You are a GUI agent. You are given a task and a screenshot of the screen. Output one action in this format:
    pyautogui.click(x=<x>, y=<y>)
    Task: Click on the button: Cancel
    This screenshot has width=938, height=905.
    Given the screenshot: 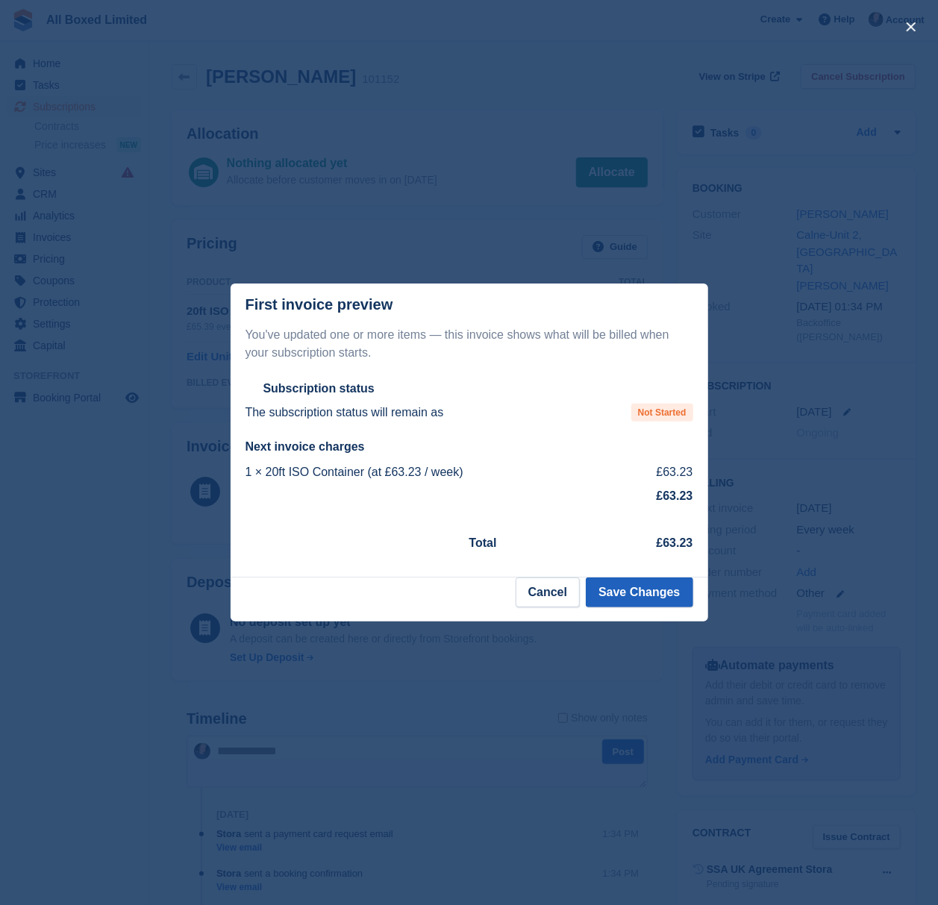 What is the action you would take?
    pyautogui.click(x=548, y=593)
    